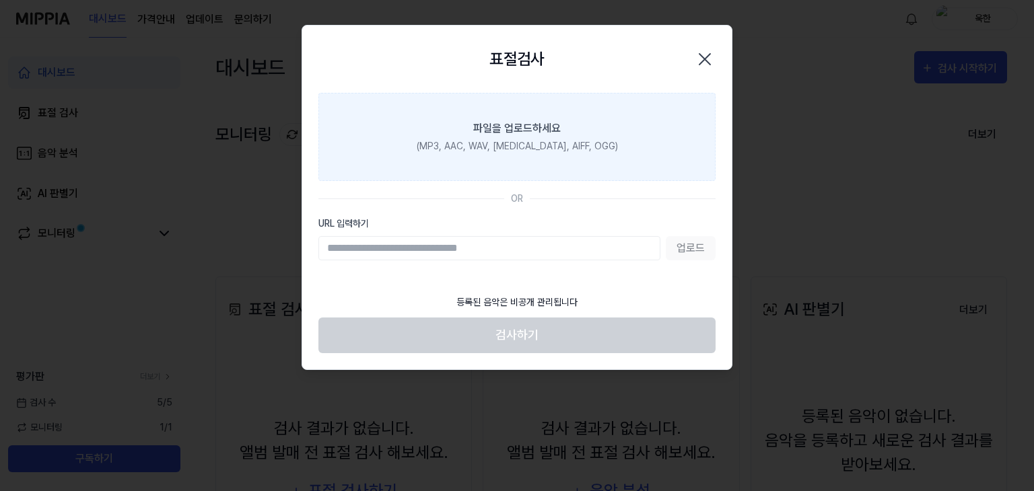 The height and width of the screenshot is (491, 1034). What do you see at coordinates (517, 199) in the screenshot?
I see `div: OR` at bounding box center [517, 199].